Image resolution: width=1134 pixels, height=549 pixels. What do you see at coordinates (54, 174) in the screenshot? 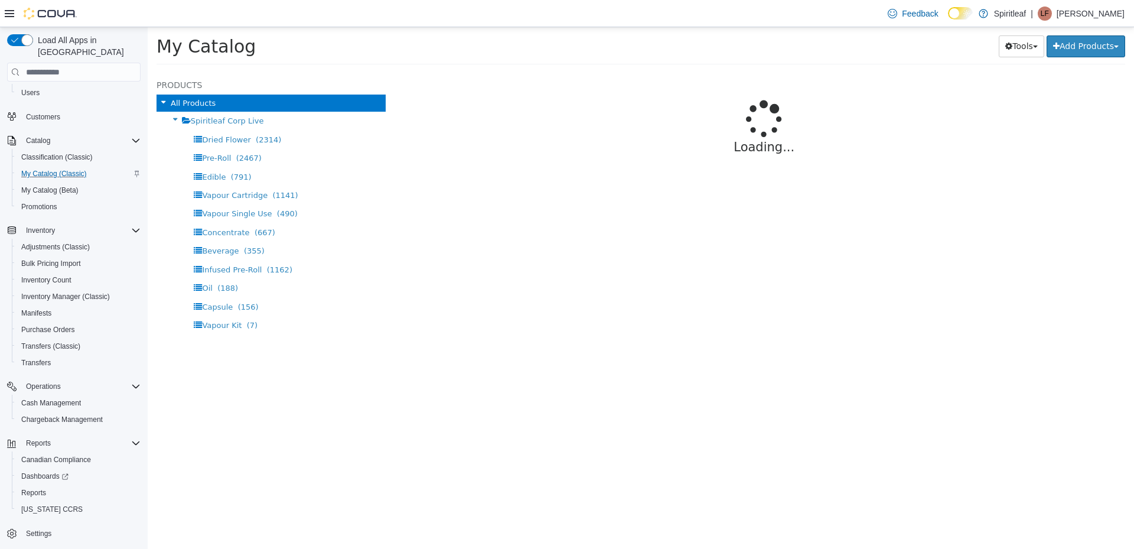
I see `span: My Catalog (Classic)` at bounding box center [54, 174].